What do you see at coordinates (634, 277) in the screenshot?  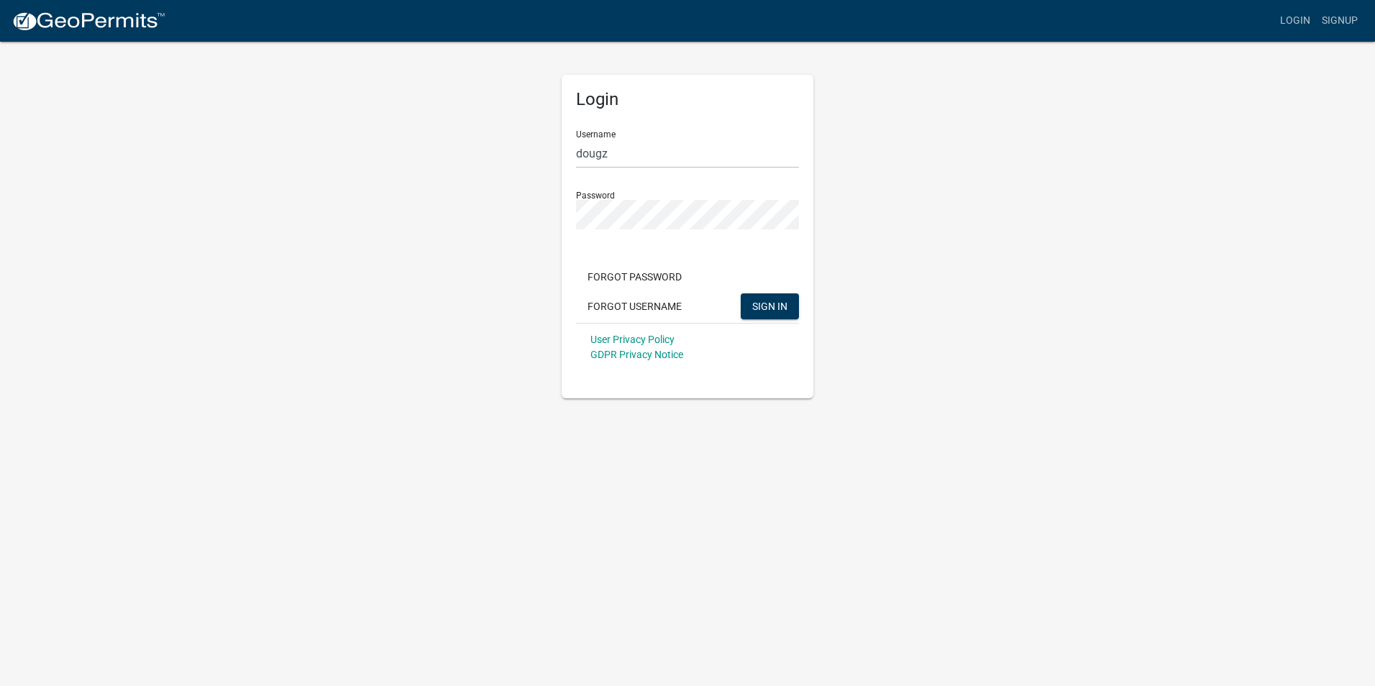 I see `button: Forgot Password` at bounding box center [634, 277].